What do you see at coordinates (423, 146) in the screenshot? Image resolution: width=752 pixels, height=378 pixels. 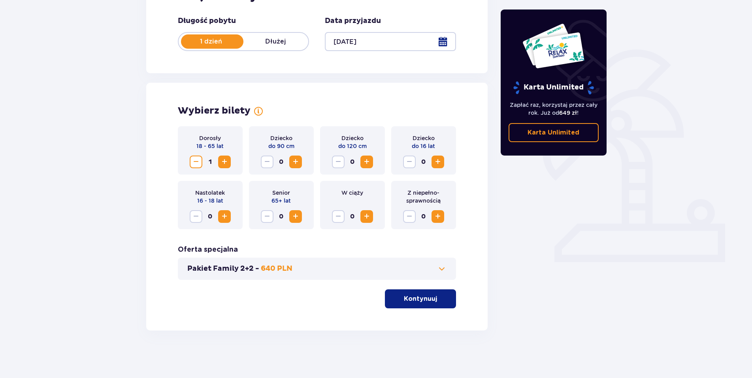 I see `p: do 16 lat` at bounding box center [423, 146].